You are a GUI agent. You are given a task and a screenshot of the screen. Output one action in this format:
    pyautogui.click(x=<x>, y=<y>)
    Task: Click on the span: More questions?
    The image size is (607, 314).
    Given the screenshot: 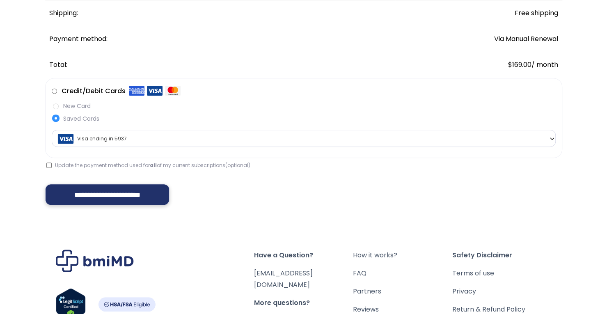 What is the action you would take?
    pyautogui.click(x=303, y=303)
    